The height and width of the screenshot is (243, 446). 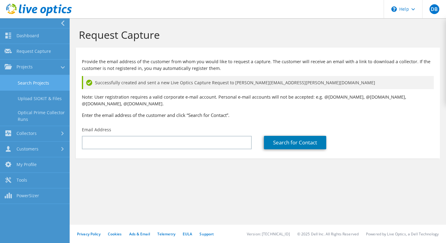 I want to click on span: DB, so click(x=435, y=9).